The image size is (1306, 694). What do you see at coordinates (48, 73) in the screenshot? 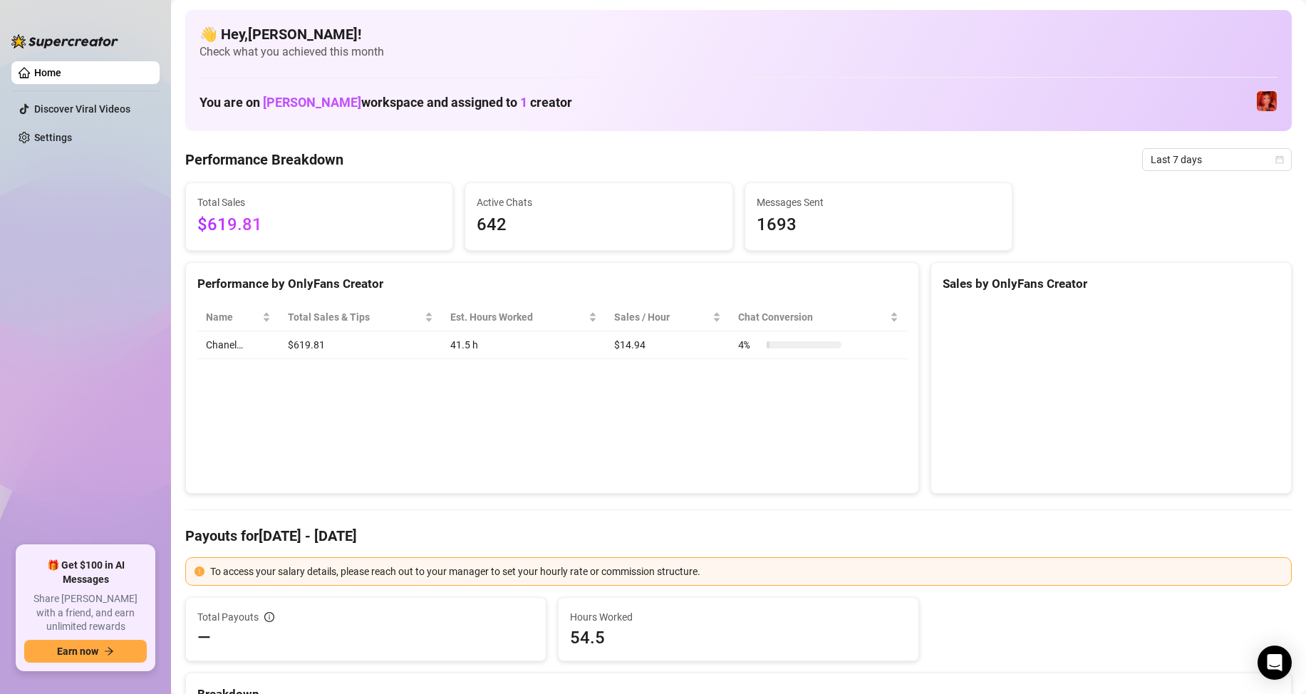
I see `a: Home` at bounding box center [48, 73].